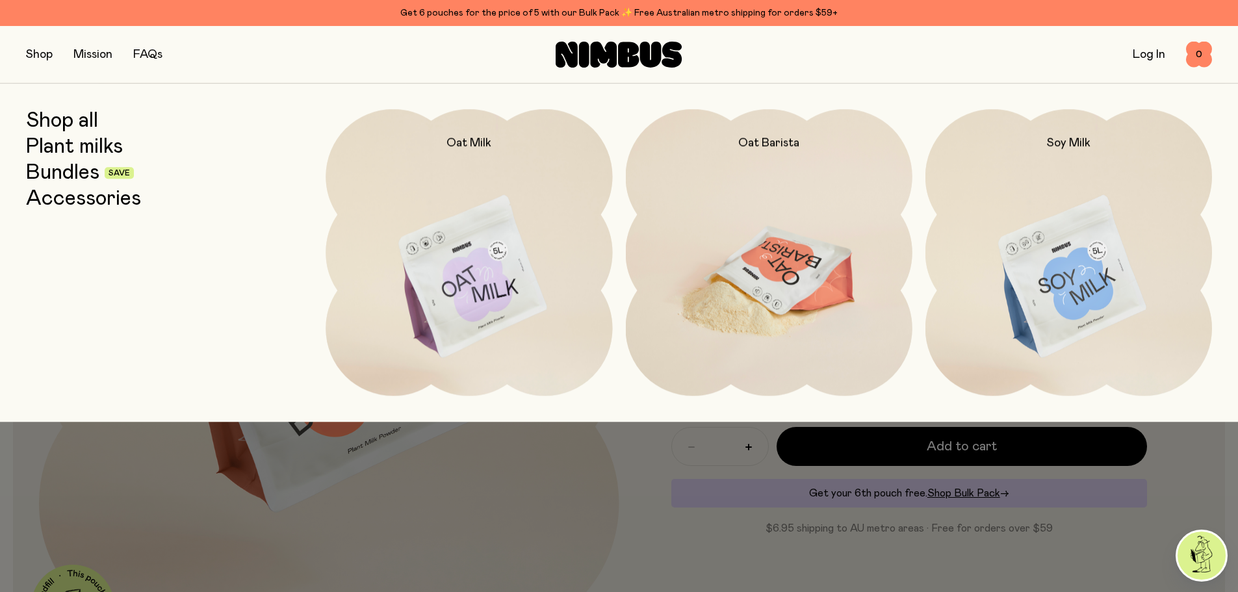 This screenshot has height=592, width=1238. What do you see at coordinates (62, 173) in the screenshot?
I see `a: Bundles` at bounding box center [62, 173].